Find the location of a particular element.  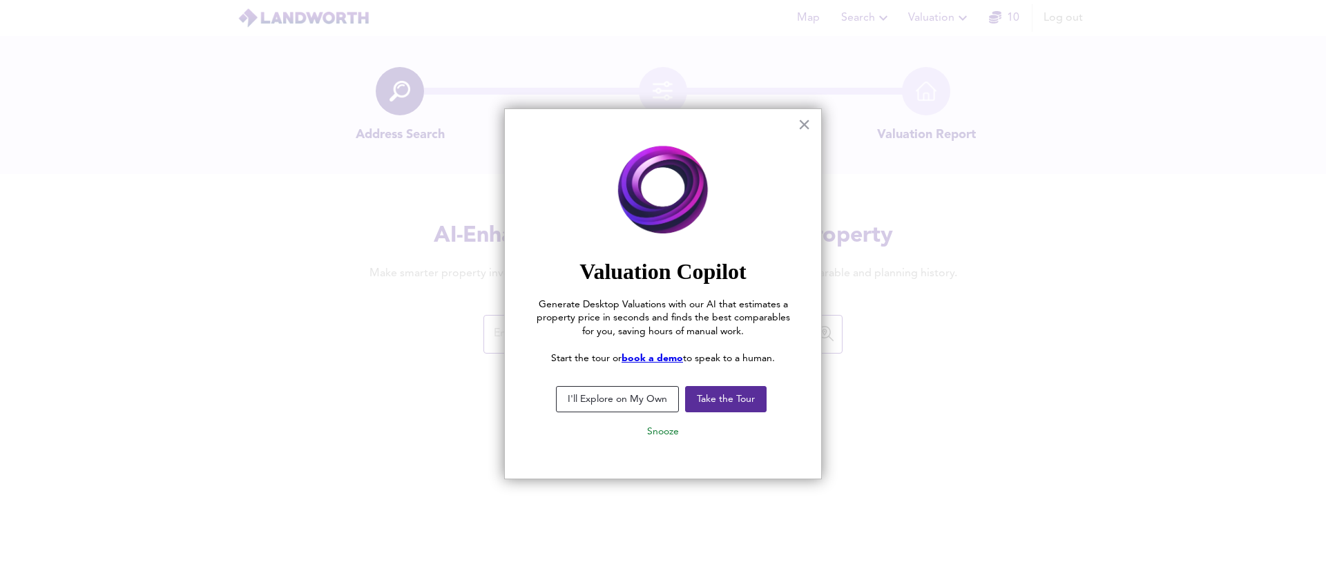

h2: Valuation Copilot is located at coordinates (663, 271).